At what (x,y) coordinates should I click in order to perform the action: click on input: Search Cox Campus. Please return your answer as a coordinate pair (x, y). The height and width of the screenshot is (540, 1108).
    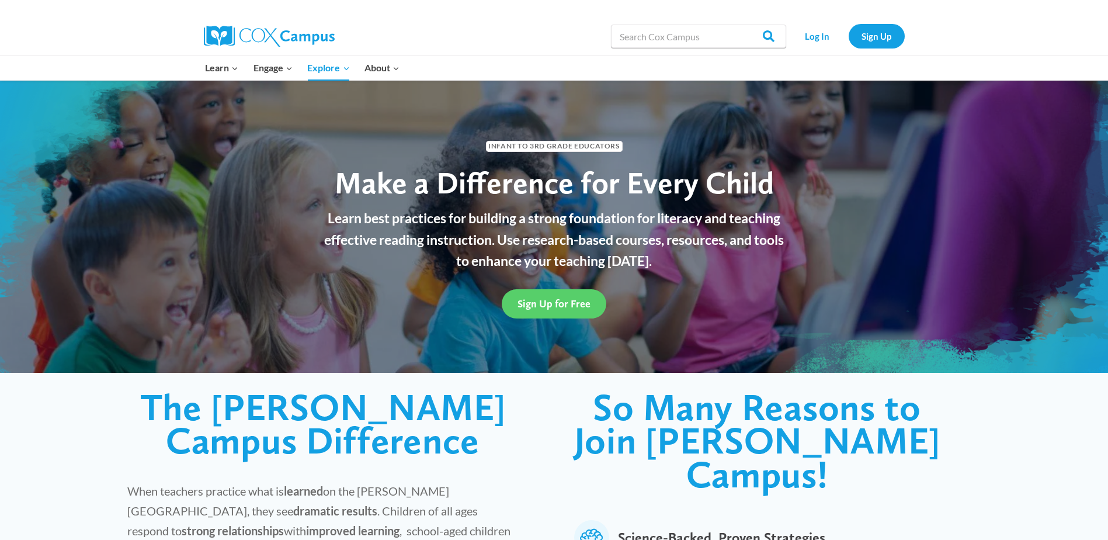
    Looking at the image, I should click on (699, 36).